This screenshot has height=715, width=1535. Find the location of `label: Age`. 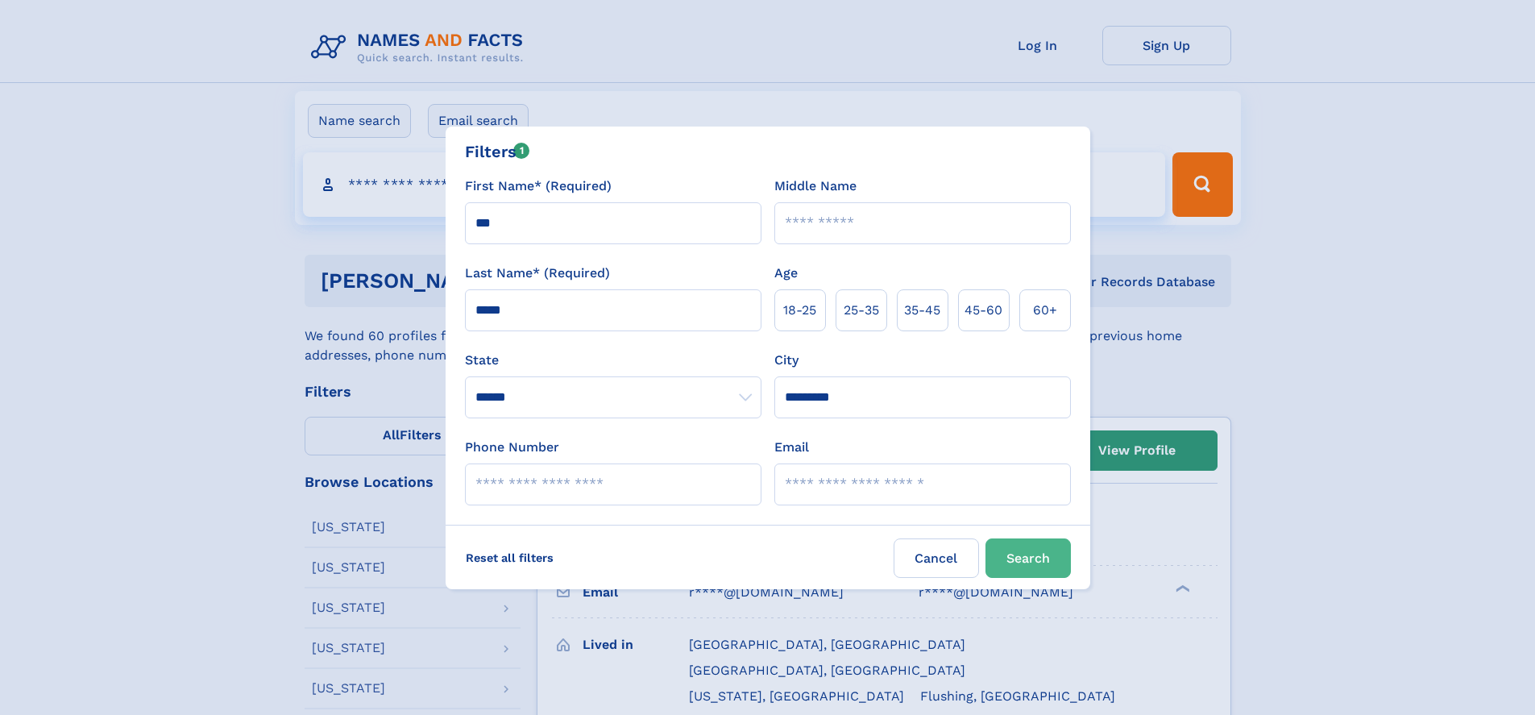

label: Age is located at coordinates (786, 273).